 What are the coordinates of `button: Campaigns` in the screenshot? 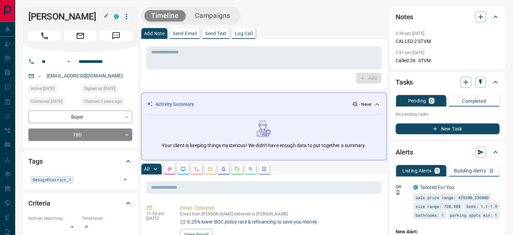 It's located at (213, 16).